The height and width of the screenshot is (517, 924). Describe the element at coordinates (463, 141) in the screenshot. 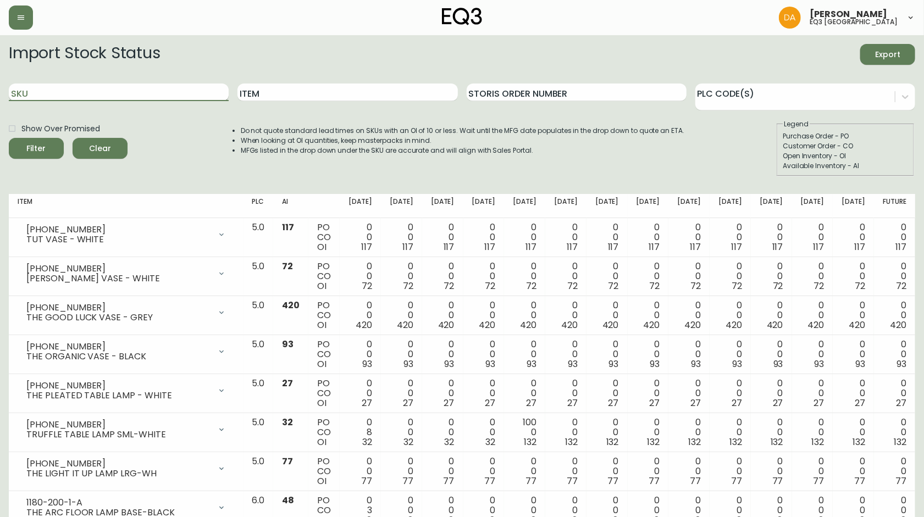

I see `li: When looking at OI quantities, keep masterpacks in mind.` at that location.